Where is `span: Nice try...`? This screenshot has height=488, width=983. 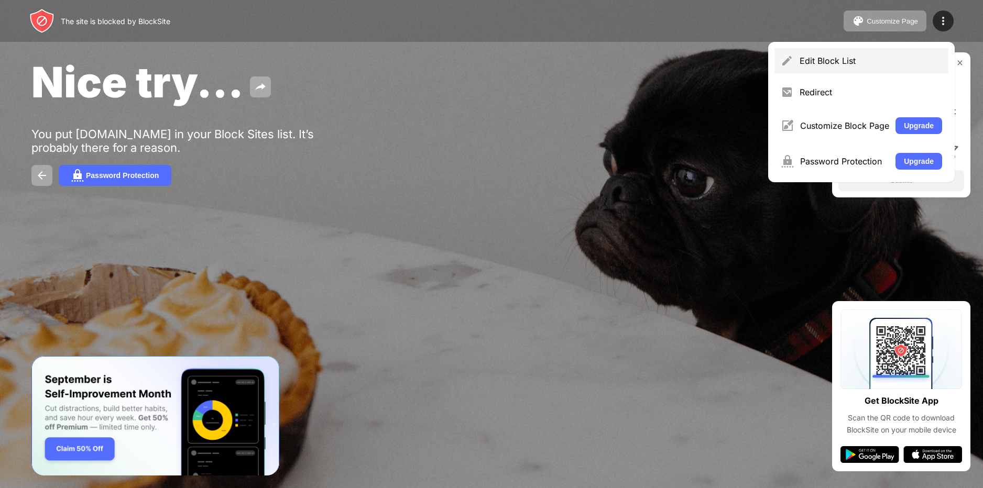
span: Nice try... is located at coordinates (137, 82).